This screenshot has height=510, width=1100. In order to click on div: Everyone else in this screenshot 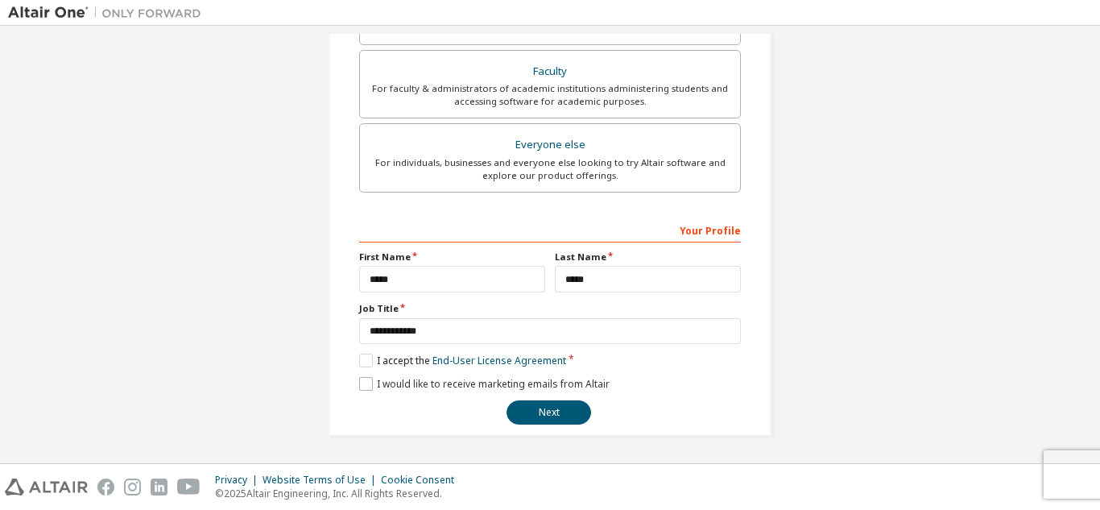, I will do `click(550, 145)`.